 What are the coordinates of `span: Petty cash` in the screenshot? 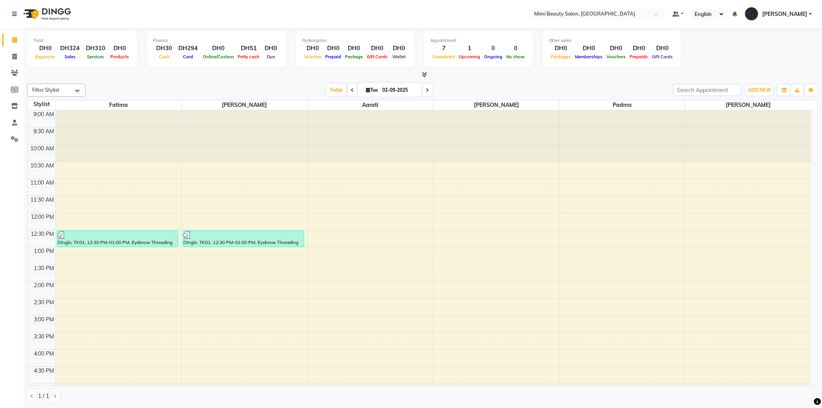 It's located at (249, 57).